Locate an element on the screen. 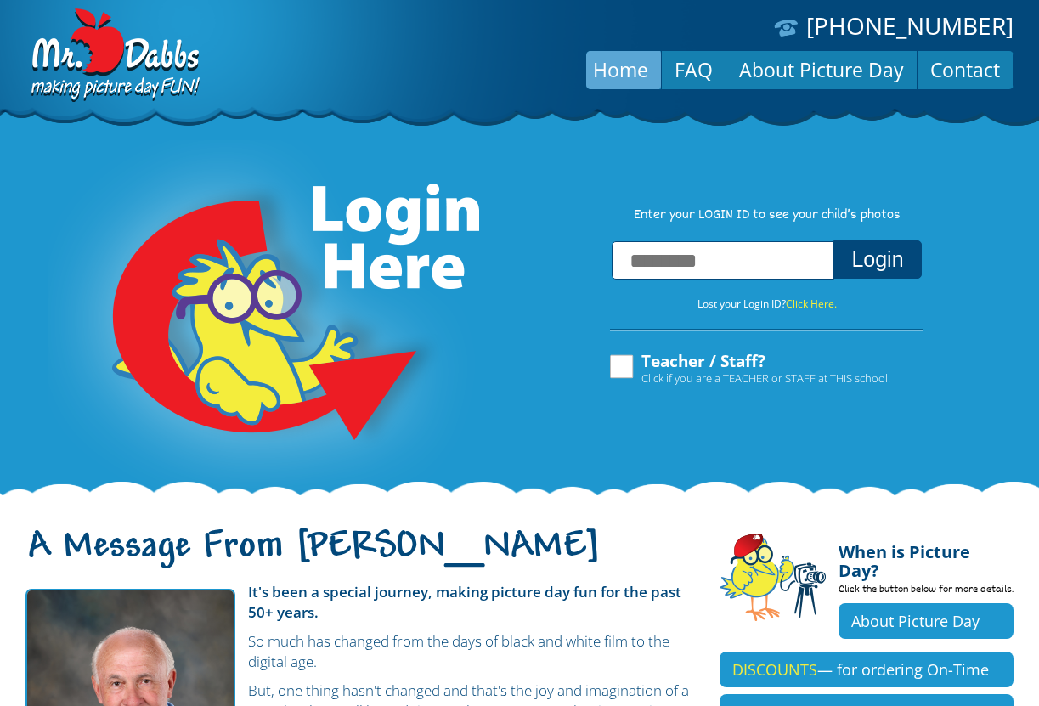  img: Dabbs Company is located at coordinates (114, 56).